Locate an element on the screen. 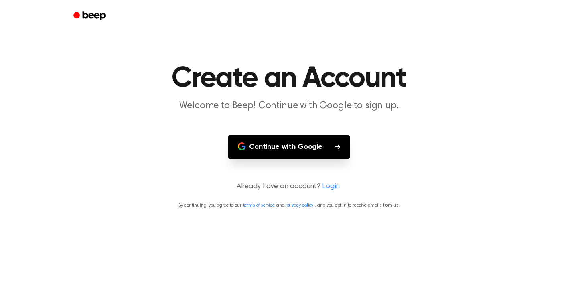  p: By continuing, you agree to our and , and you opt in to receive emails from us. is located at coordinates (289, 205).